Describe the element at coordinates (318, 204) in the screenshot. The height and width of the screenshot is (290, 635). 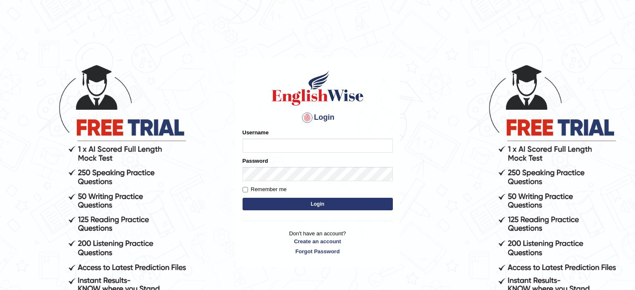
I see `button: Login` at that location.